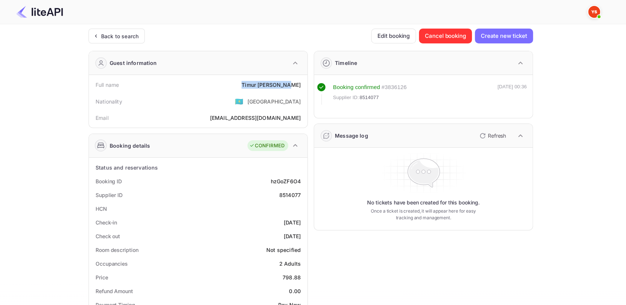 The height and width of the screenshot is (305, 626). What do you see at coordinates (133, 63) in the screenshot?
I see `div: Guest information` at bounding box center [133, 63].